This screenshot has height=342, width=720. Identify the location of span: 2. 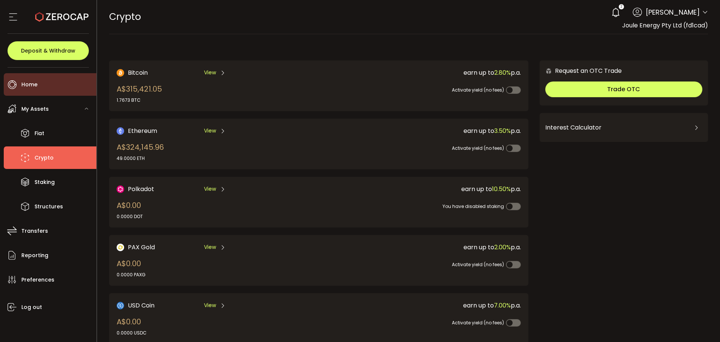
(621, 7).